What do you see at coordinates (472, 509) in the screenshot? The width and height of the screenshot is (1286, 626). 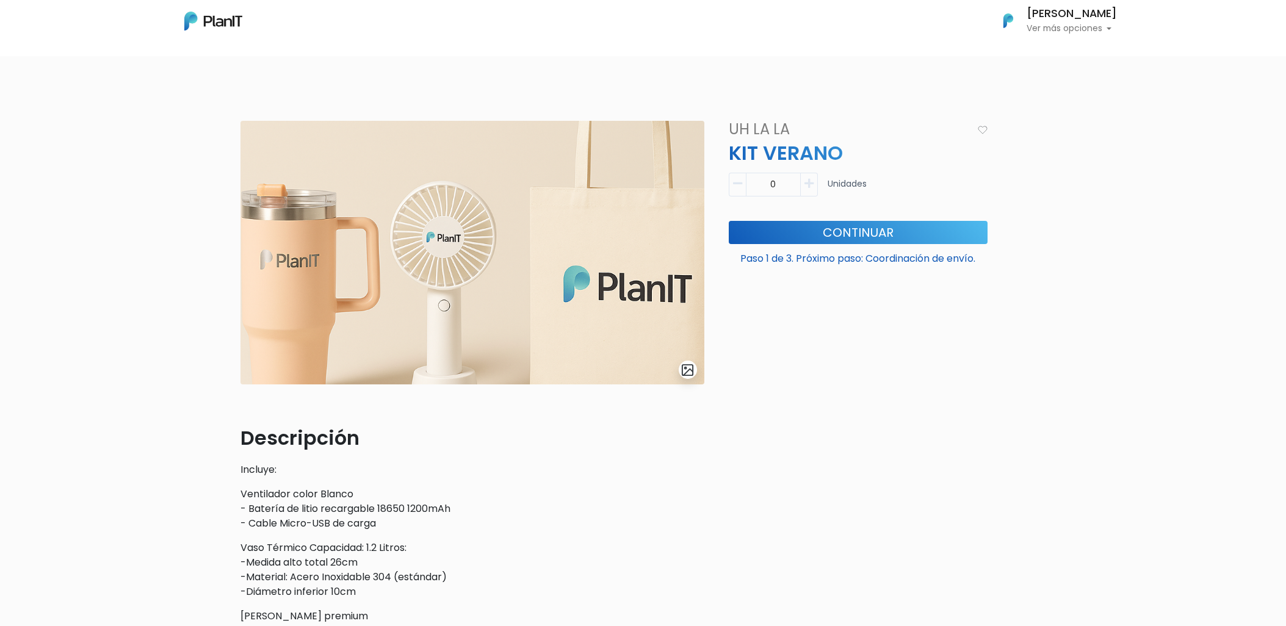 I see `p: Ventilador color Blanco - Batería de litio recargable 18650 1200mAh - Cable Micro-USB de carga` at bounding box center [472, 509].